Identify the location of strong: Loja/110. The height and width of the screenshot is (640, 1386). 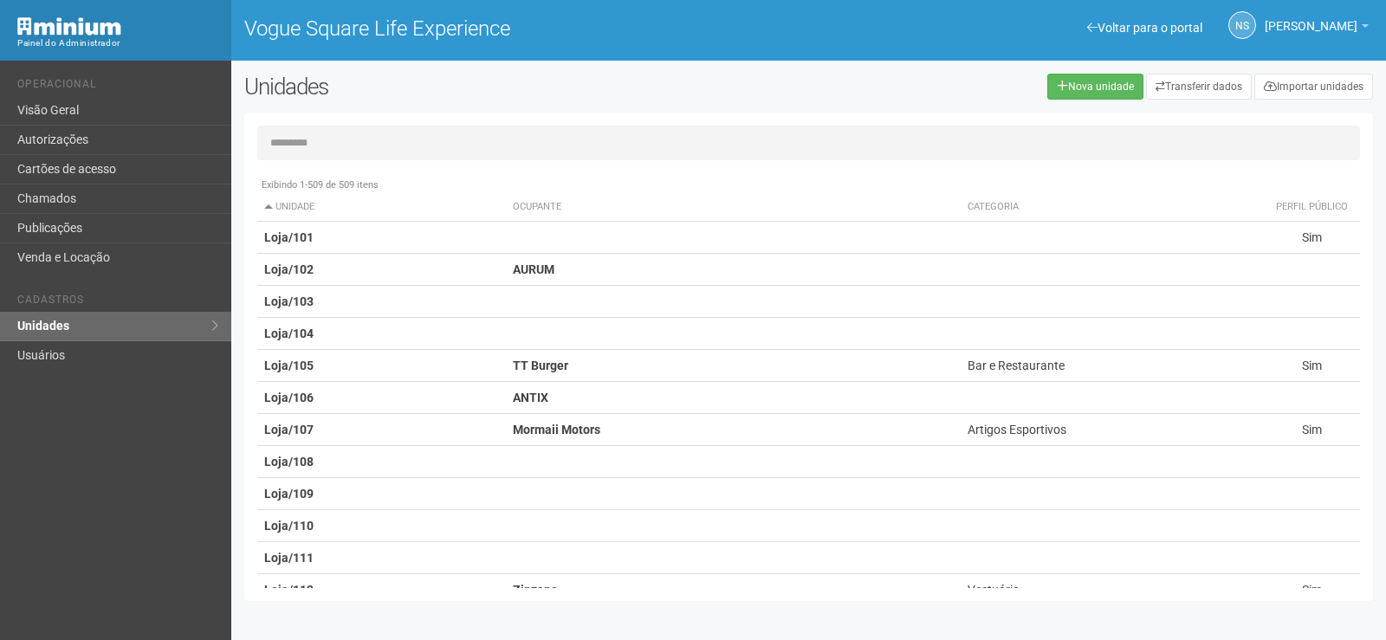
(288, 526).